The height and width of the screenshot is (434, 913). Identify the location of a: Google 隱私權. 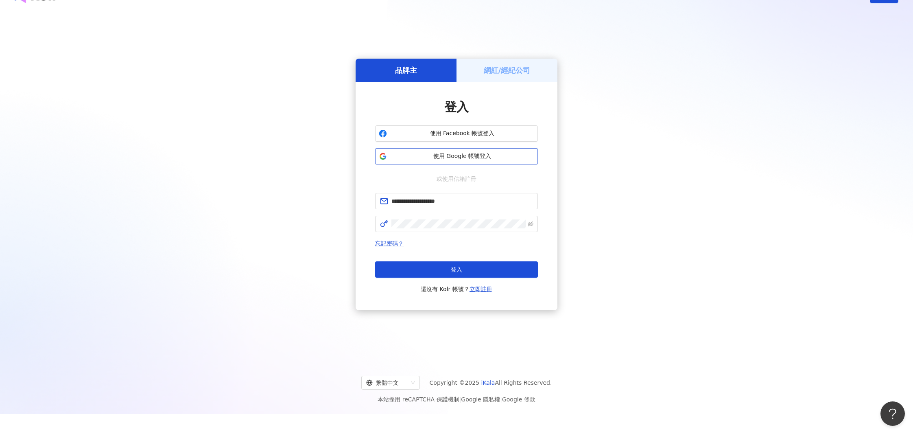
(480, 399).